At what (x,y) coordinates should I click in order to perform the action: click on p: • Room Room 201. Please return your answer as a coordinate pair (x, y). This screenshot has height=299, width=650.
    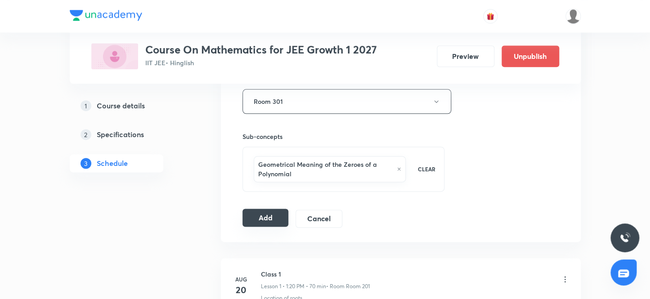
    Looking at the image, I should click on (348, 287).